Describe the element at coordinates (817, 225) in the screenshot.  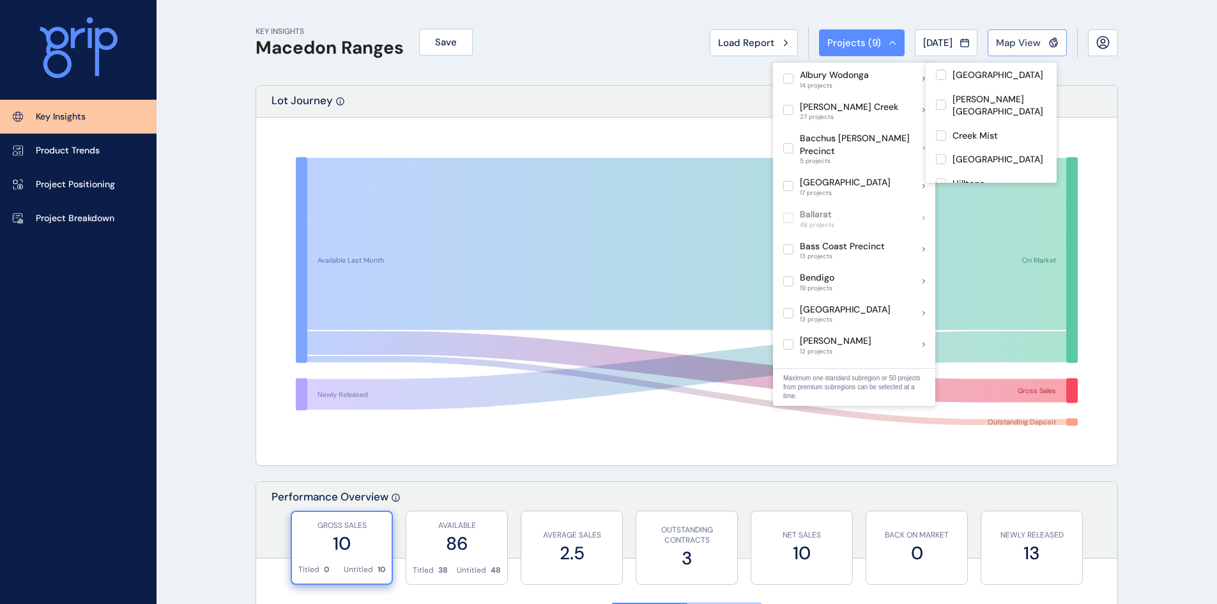
I see `span: 48 projects` at that location.